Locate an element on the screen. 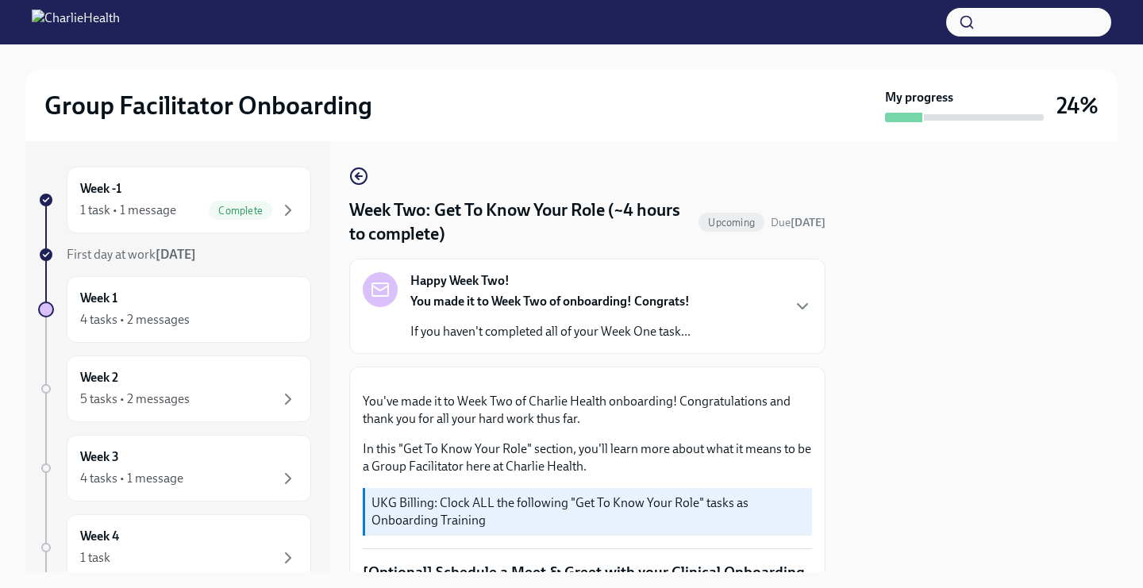 The image size is (1143, 588). strong: You made it to Week Two of onboarding! Congrats! is located at coordinates (550, 301).